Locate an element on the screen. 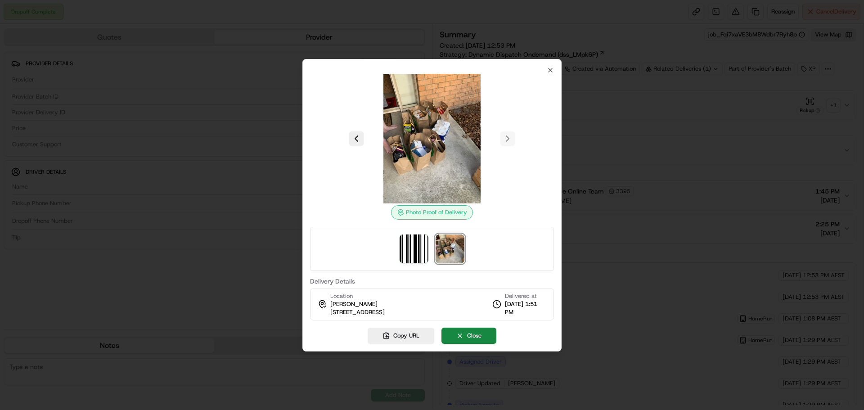  button: barcode_scan_on_pickup image is located at coordinates (414, 249).